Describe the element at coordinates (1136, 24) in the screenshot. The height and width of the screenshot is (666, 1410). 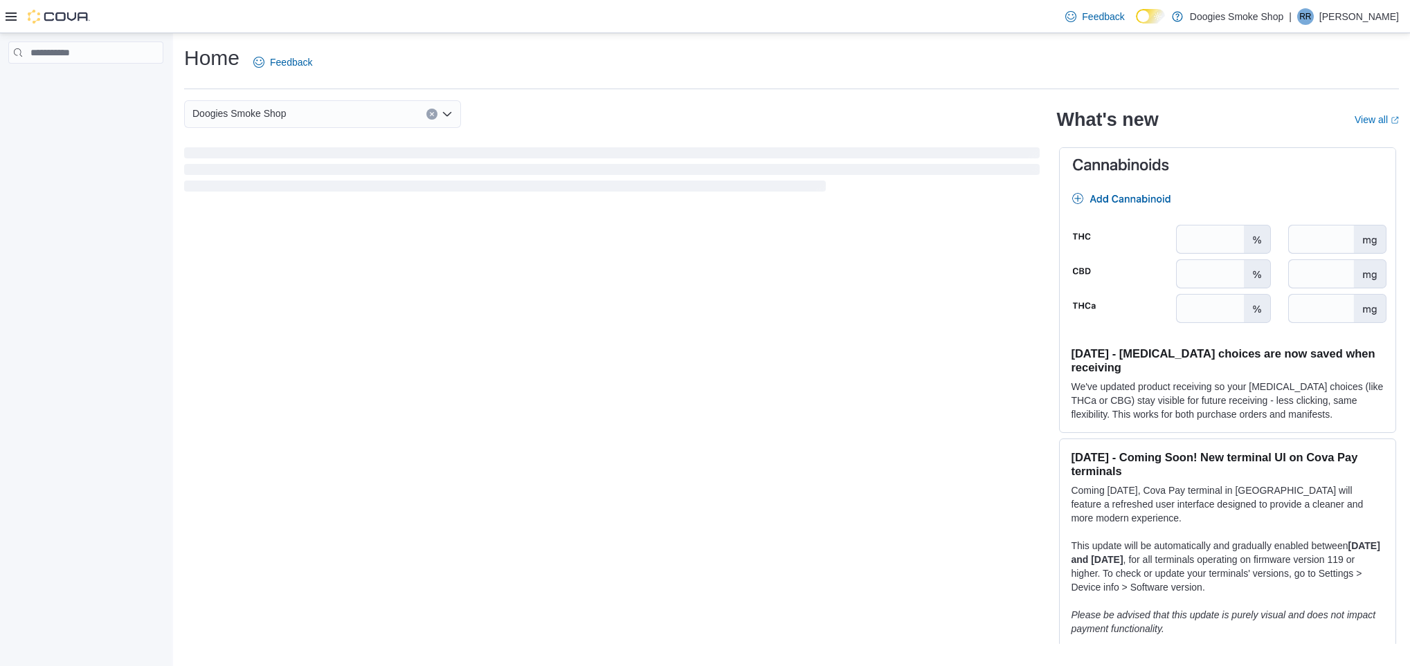
I see `span: Dark Mode` at that location.